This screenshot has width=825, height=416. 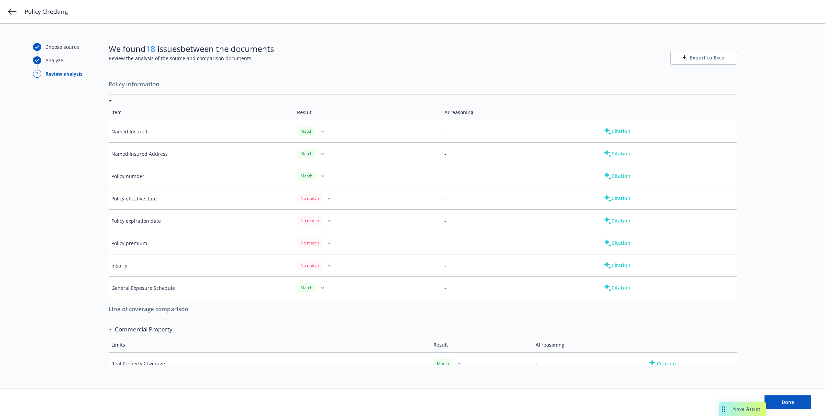 I want to click on span: 18, so click(x=150, y=48).